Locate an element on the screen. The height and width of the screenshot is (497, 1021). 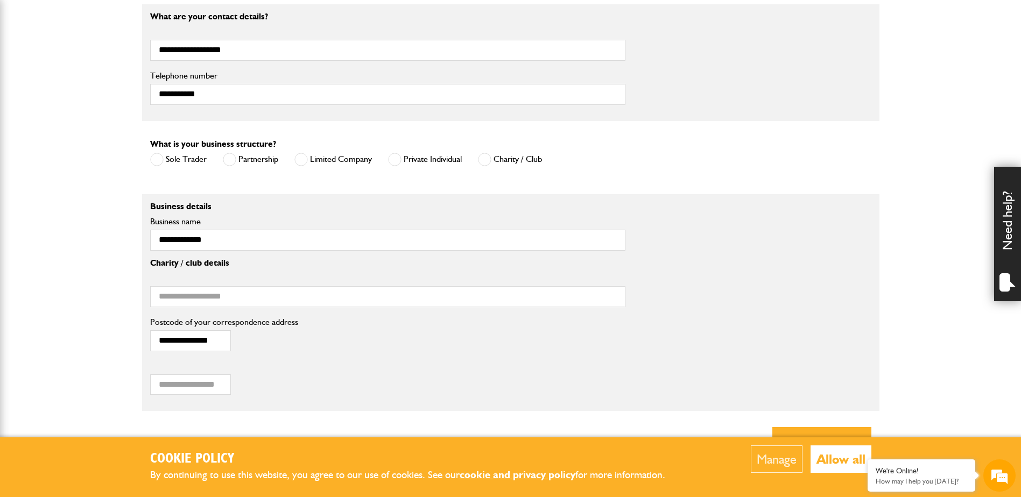
textarea: Type your message and hit 'Enter' is located at coordinates (105, 258).